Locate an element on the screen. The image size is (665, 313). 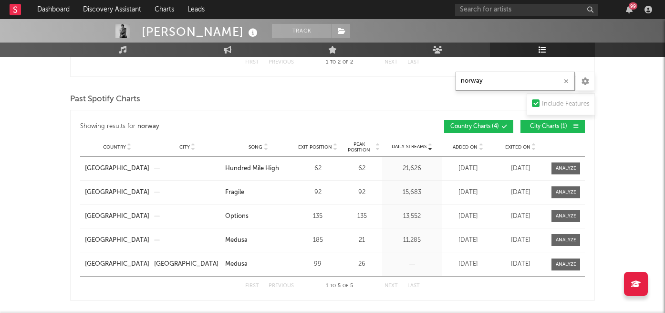
span: Added On is located at coordinates (465, 147).